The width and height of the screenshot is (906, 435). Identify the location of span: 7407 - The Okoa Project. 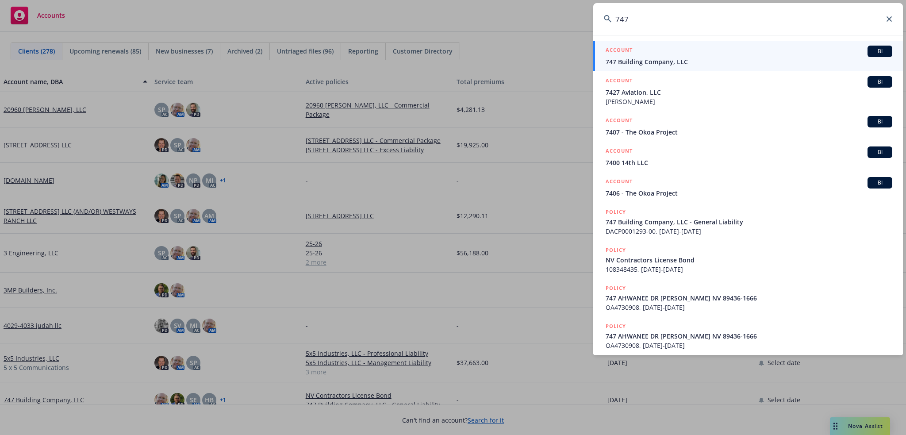
(749, 132).